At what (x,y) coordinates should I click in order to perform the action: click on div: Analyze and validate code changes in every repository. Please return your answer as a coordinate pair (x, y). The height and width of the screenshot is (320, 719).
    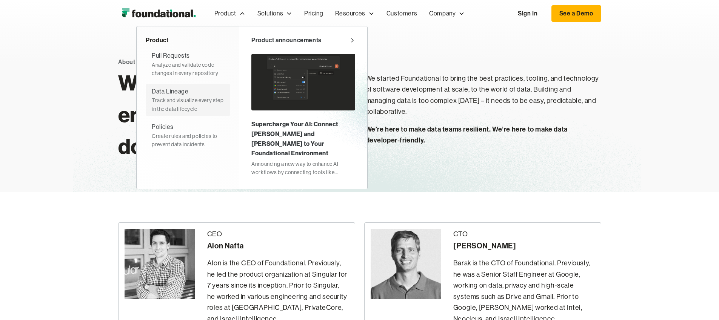
    Looking at the image, I should click on (188, 69).